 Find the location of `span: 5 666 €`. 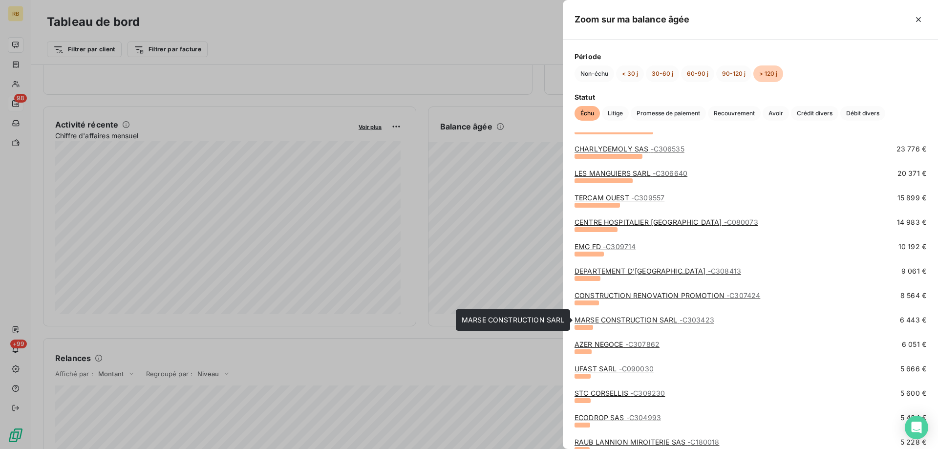

span: 5 666 € is located at coordinates (913, 369).